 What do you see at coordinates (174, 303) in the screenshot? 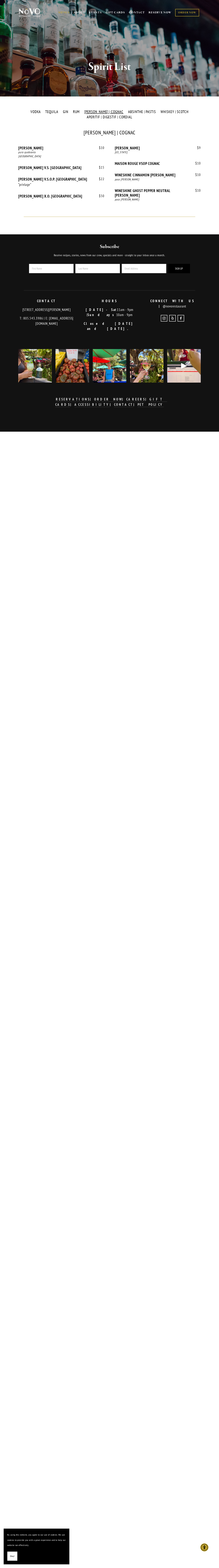
I see `strong: CONNECT WITH US |` at bounding box center [174, 303].